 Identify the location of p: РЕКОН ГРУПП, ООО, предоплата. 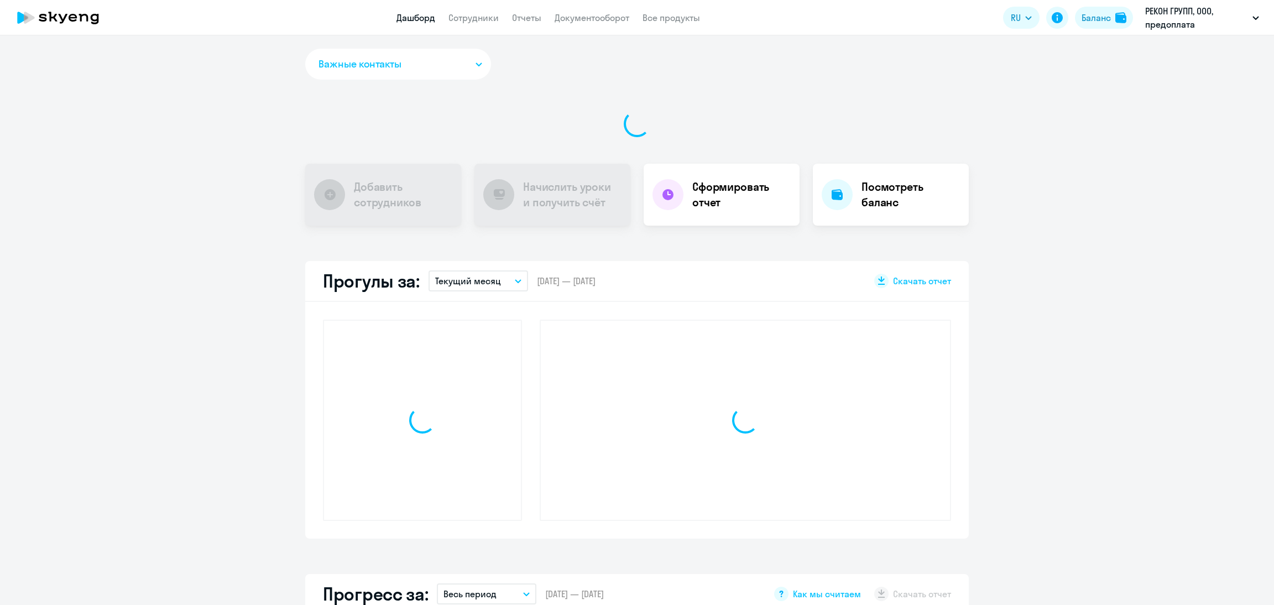
(1196, 18).